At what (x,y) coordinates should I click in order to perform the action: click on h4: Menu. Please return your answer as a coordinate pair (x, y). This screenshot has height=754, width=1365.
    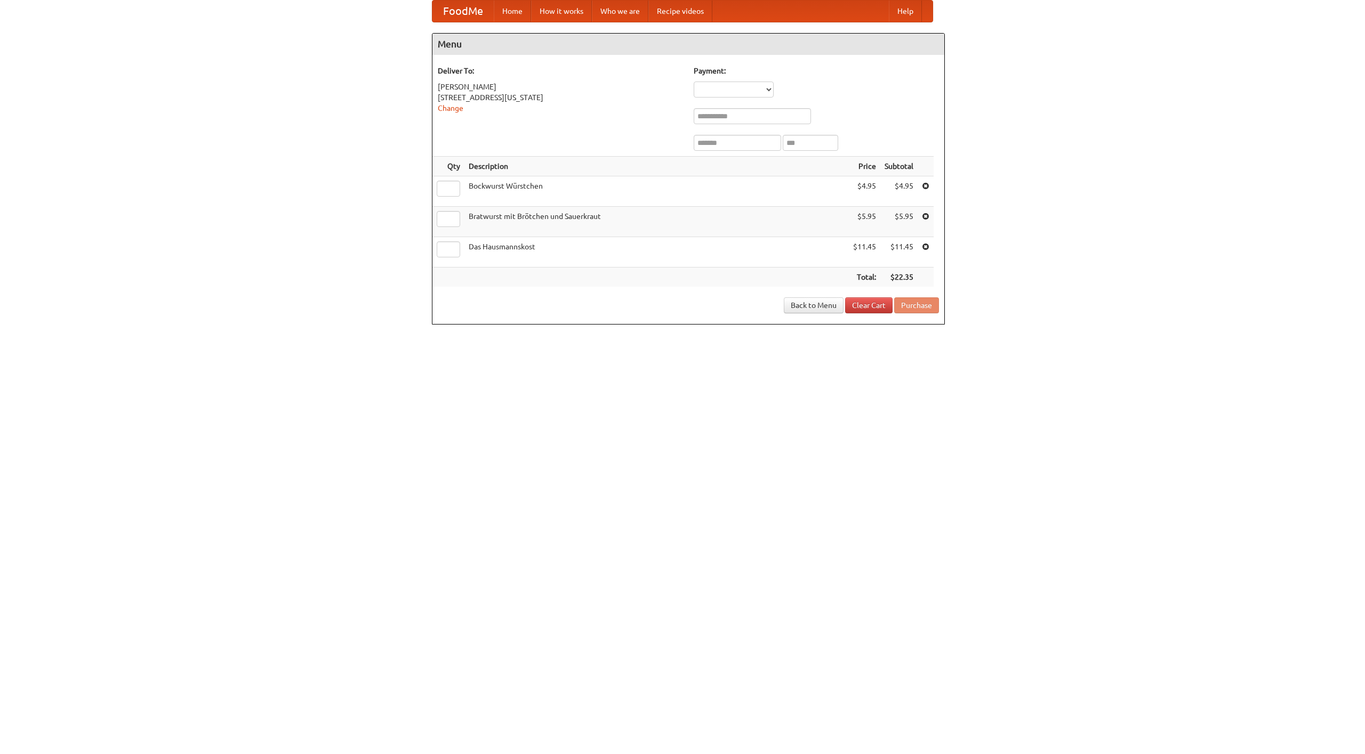
    Looking at the image, I should click on (688, 44).